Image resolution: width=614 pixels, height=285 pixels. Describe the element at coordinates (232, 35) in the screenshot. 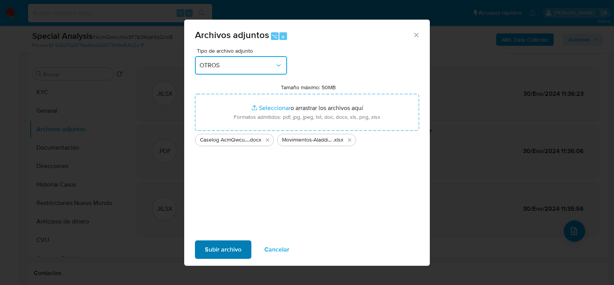

I see `span: Archivos adjuntos` at that location.